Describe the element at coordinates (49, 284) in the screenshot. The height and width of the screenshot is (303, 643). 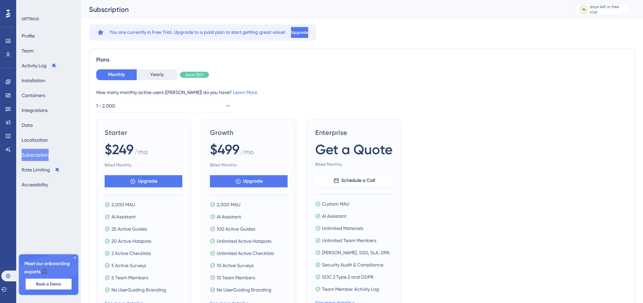
I see `button: Book a Demo` at that location.